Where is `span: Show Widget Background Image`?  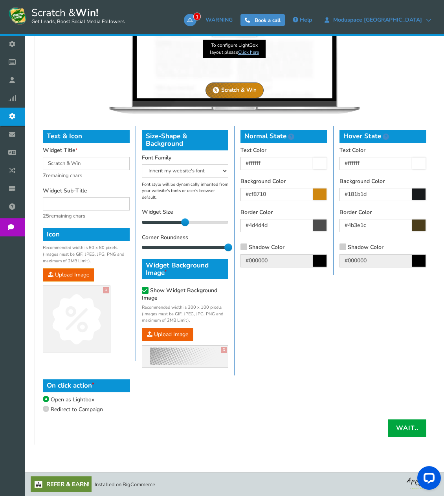
span: Show Widget Background Image is located at coordinates (180, 294).